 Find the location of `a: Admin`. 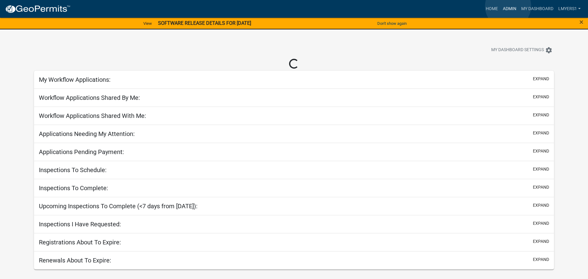

a: Admin is located at coordinates (509, 9).